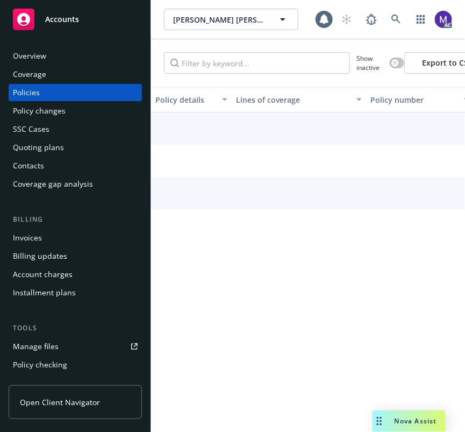 The width and height of the screenshot is (465, 432). I want to click on span: Open Client Navigator, so click(60, 401).